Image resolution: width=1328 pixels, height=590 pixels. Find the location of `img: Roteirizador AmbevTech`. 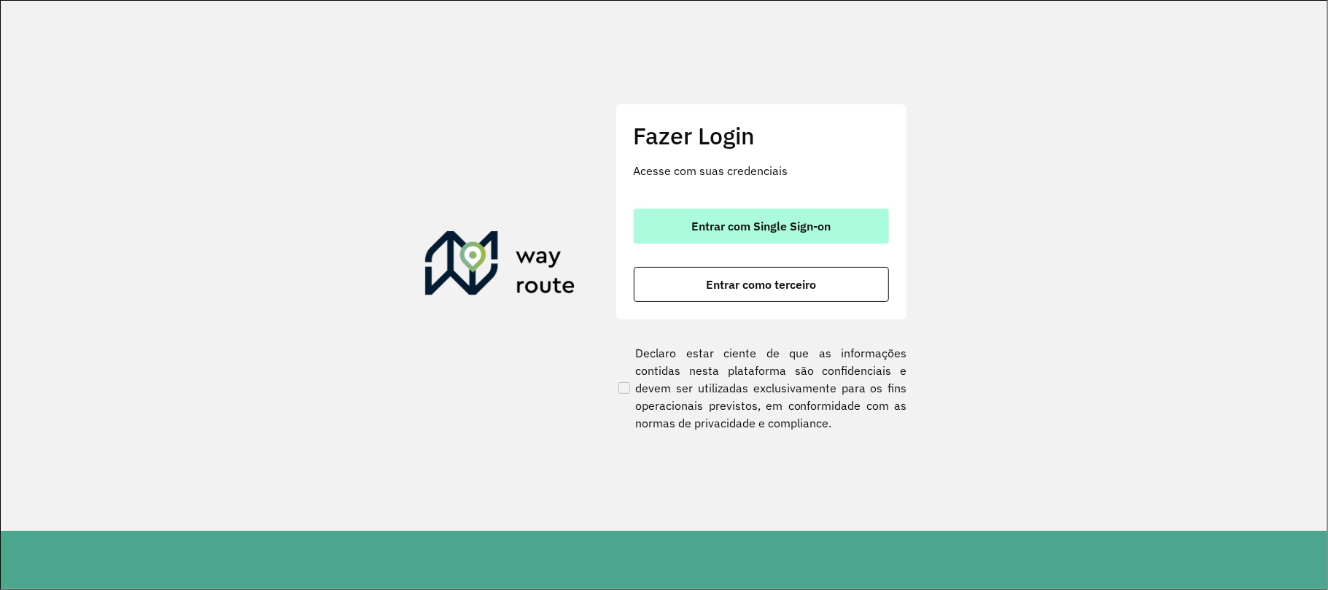

img: Roteirizador AmbevTech is located at coordinates (500, 266).